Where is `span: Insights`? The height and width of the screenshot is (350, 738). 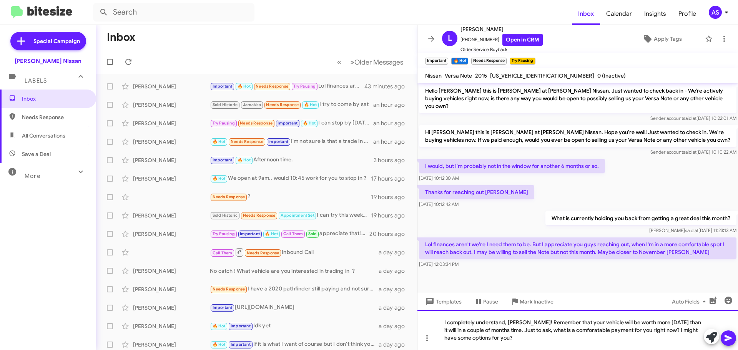 span: Insights is located at coordinates (655, 14).